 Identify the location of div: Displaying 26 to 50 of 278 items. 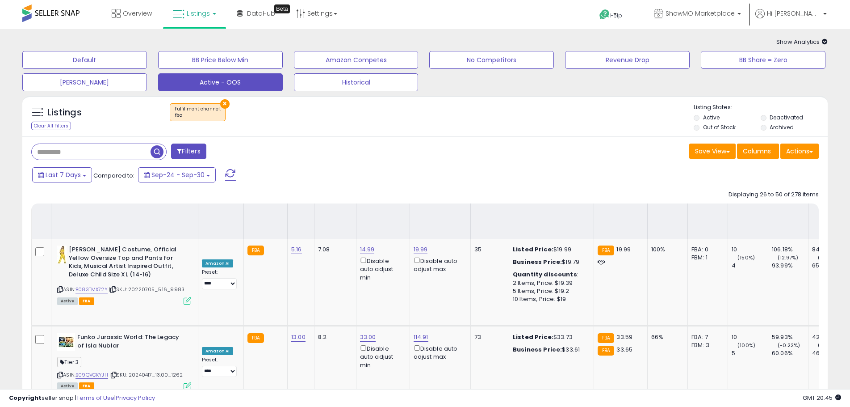
(774, 194).